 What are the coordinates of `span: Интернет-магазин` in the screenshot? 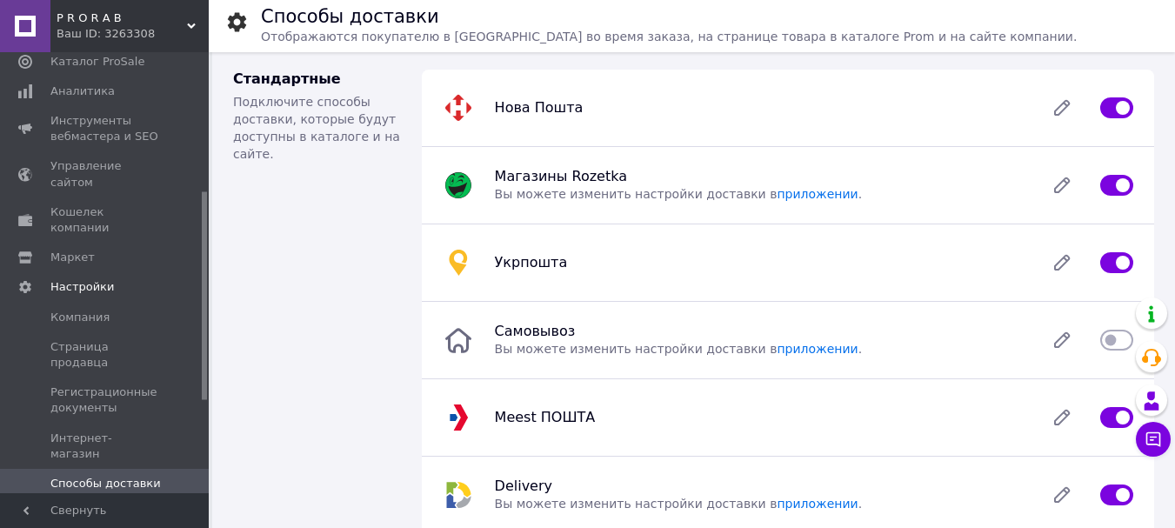 It's located at (105, 446).